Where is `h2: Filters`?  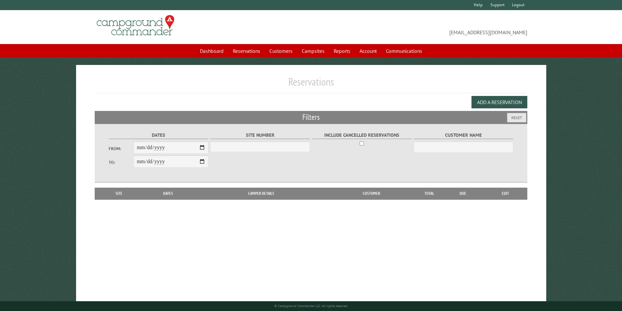
h2: Filters is located at coordinates (311, 117).